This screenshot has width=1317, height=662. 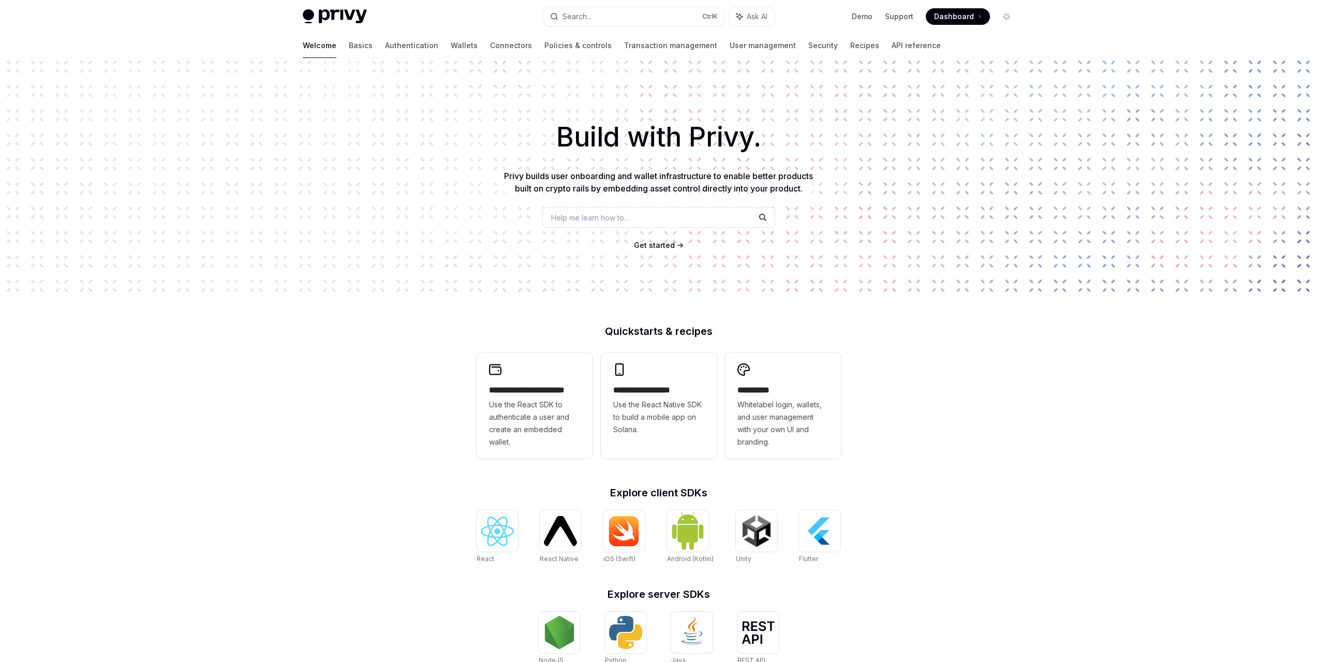 What do you see at coordinates (654, 245) in the screenshot?
I see `span: Get started` at bounding box center [654, 245].